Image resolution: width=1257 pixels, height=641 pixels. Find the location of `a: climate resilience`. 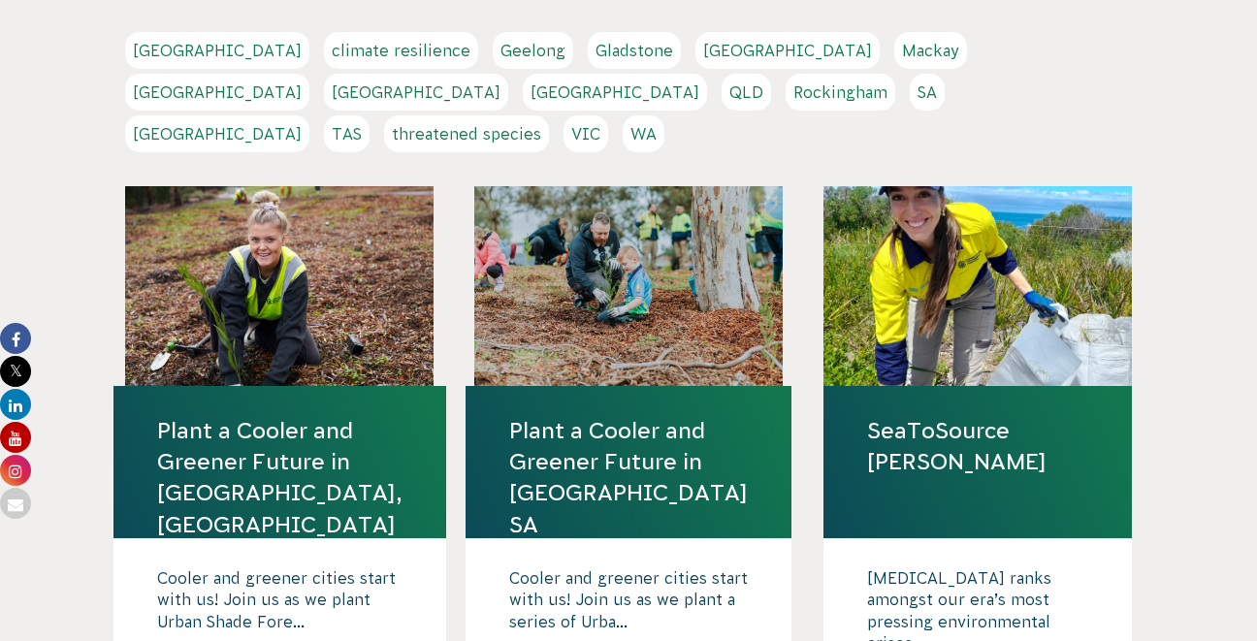

a: climate resilience is located at coordinates (401, 50).